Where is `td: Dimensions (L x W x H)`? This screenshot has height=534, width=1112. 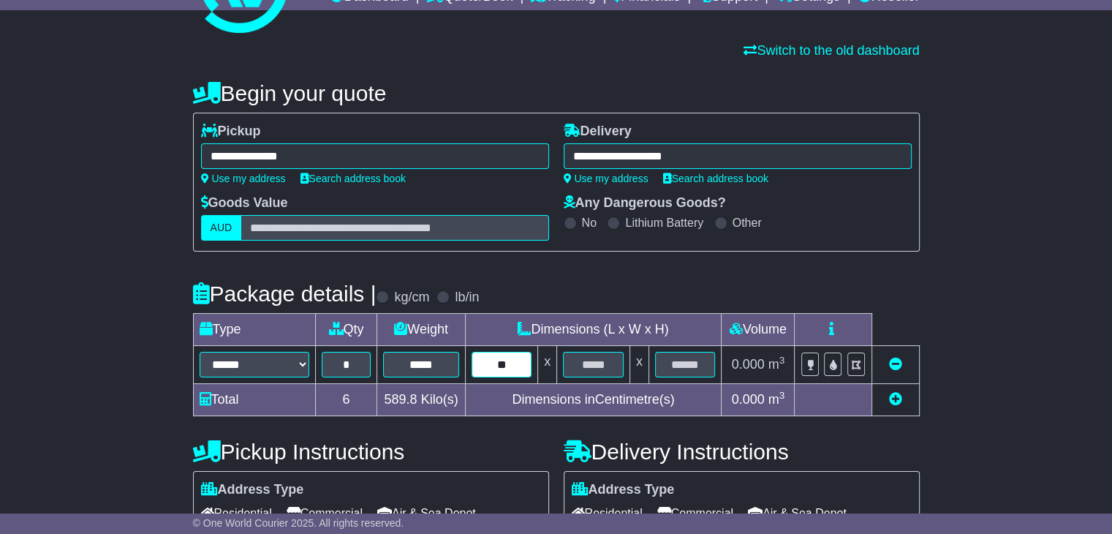
td: Dimensions (L x W x H) is located at coordinates (593, 330).